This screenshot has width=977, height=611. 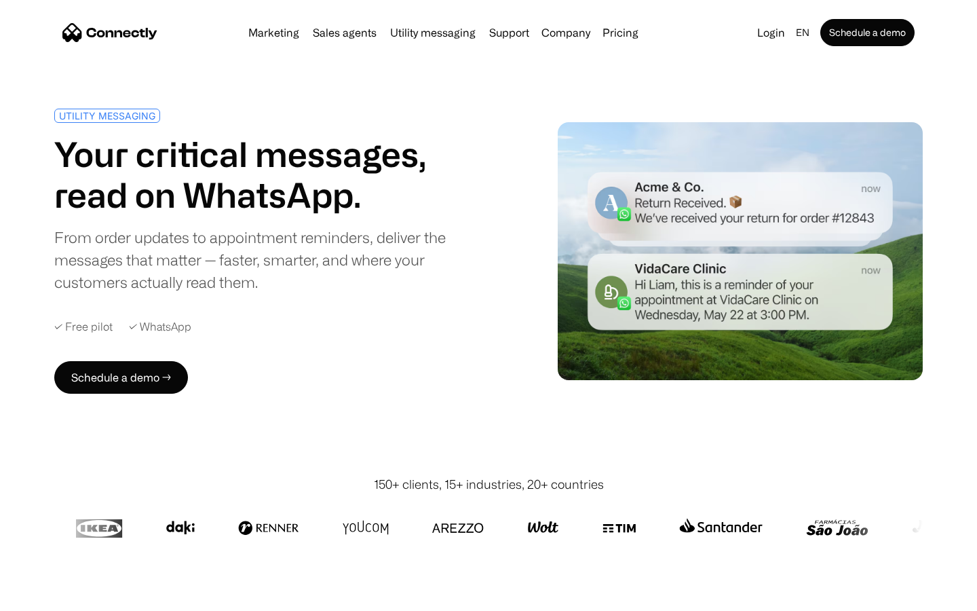 What do you see at coordinates (160, 326) in the screenshot?
I see `div: ✓ WhatsApp` at bounding box center [160, 326].